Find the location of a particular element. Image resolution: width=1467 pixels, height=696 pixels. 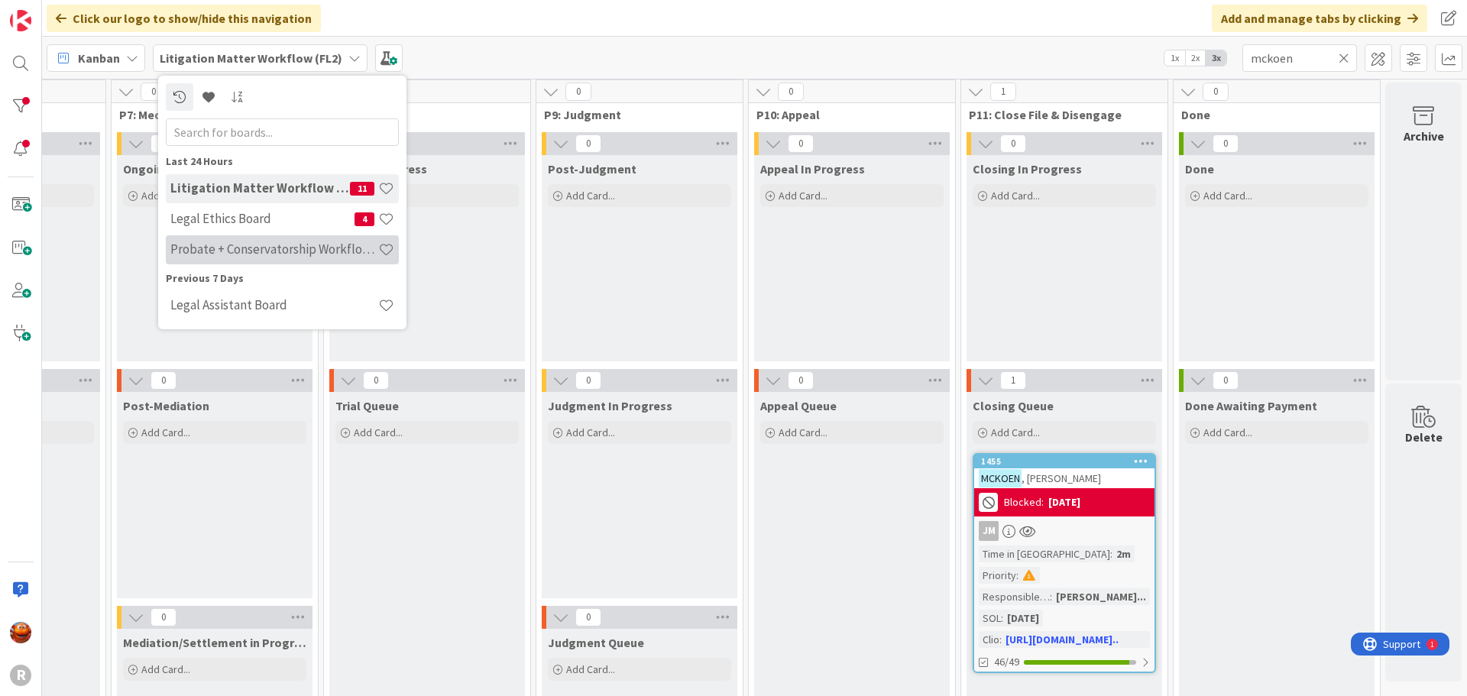

div: Last 24 Hours is located at coordinates (282, 161).